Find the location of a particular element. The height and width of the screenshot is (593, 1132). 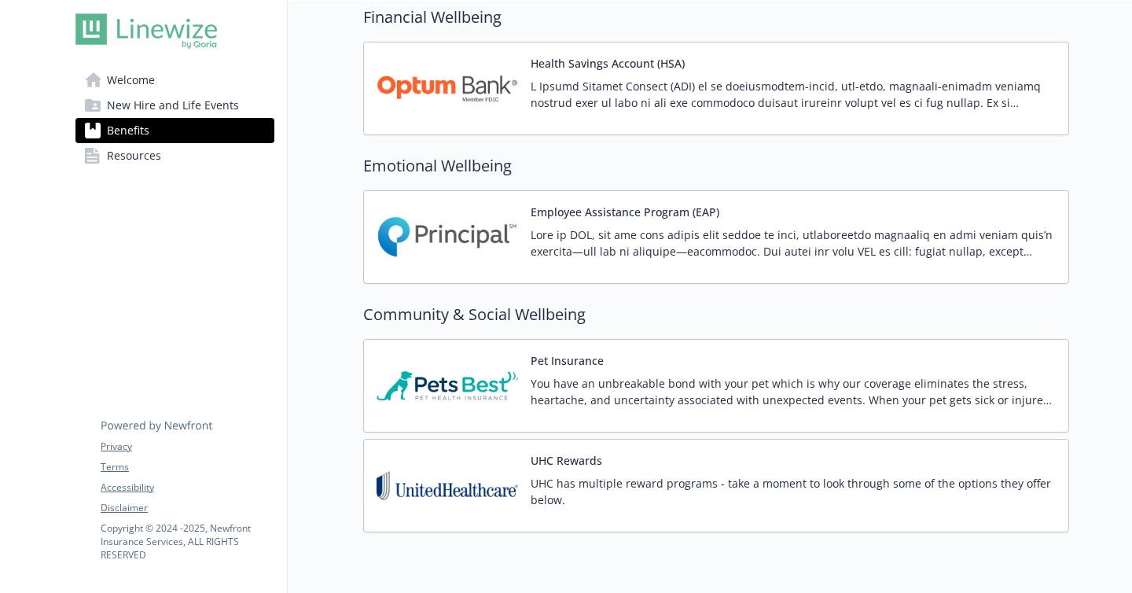

p: Lore ip DOL, sit ame cons adipis elit seddoe te inci, utlaboreetdo magnaaliq en admi veniam quis’... is located at coordinates (793, 243).